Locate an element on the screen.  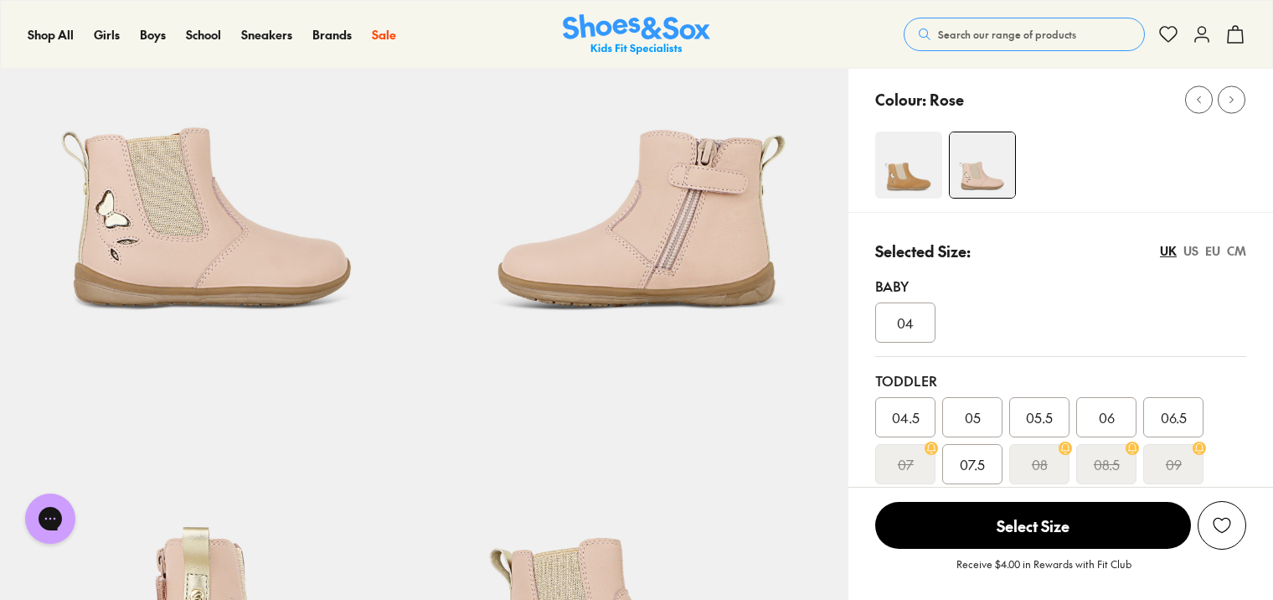
p: Selected Size: is located at coordinates (923, 250).